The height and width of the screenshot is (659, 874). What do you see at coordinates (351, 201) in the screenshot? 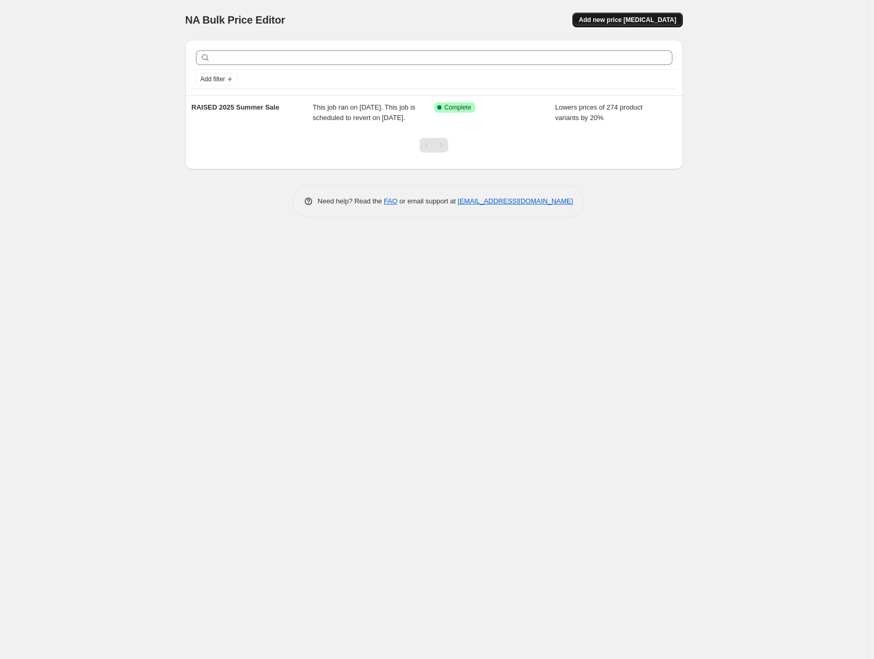
I see `span: Need help? Read the` at bounding box center [351, 201].